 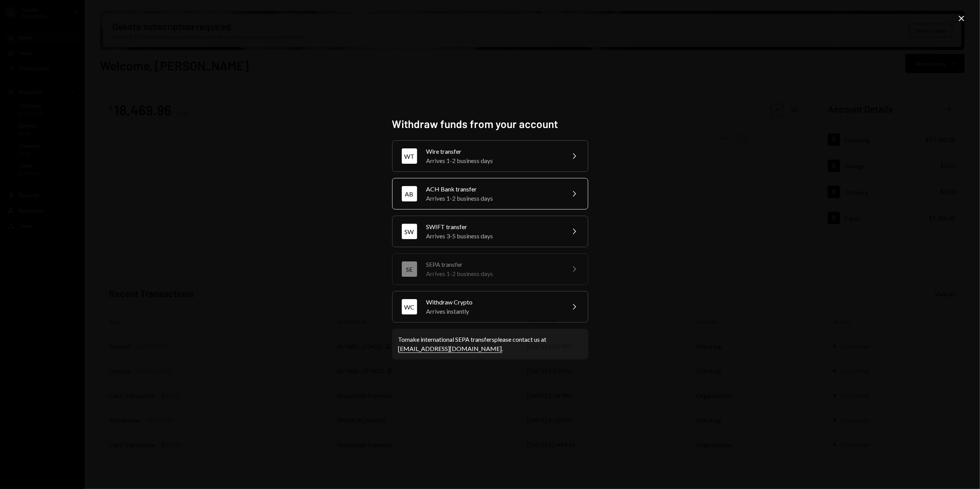 I want to click on div: ACH Bank transfer, so click(x=493, y=189).